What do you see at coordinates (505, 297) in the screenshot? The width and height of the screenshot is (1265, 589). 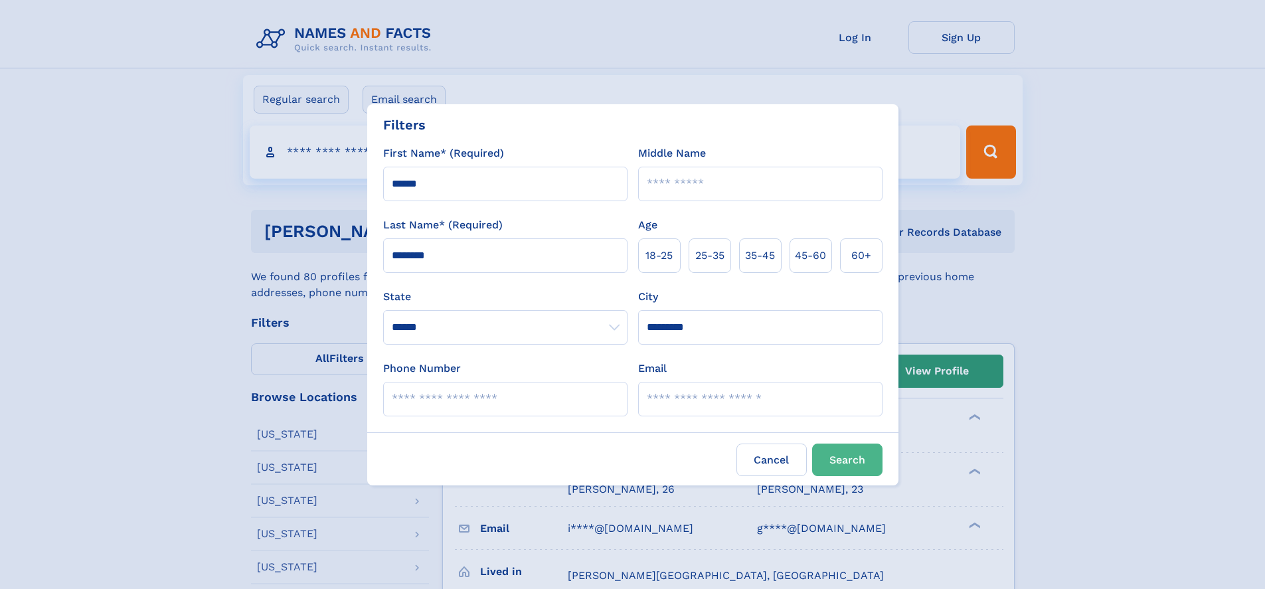 I see `label: State` at bounding box center [505, 297].